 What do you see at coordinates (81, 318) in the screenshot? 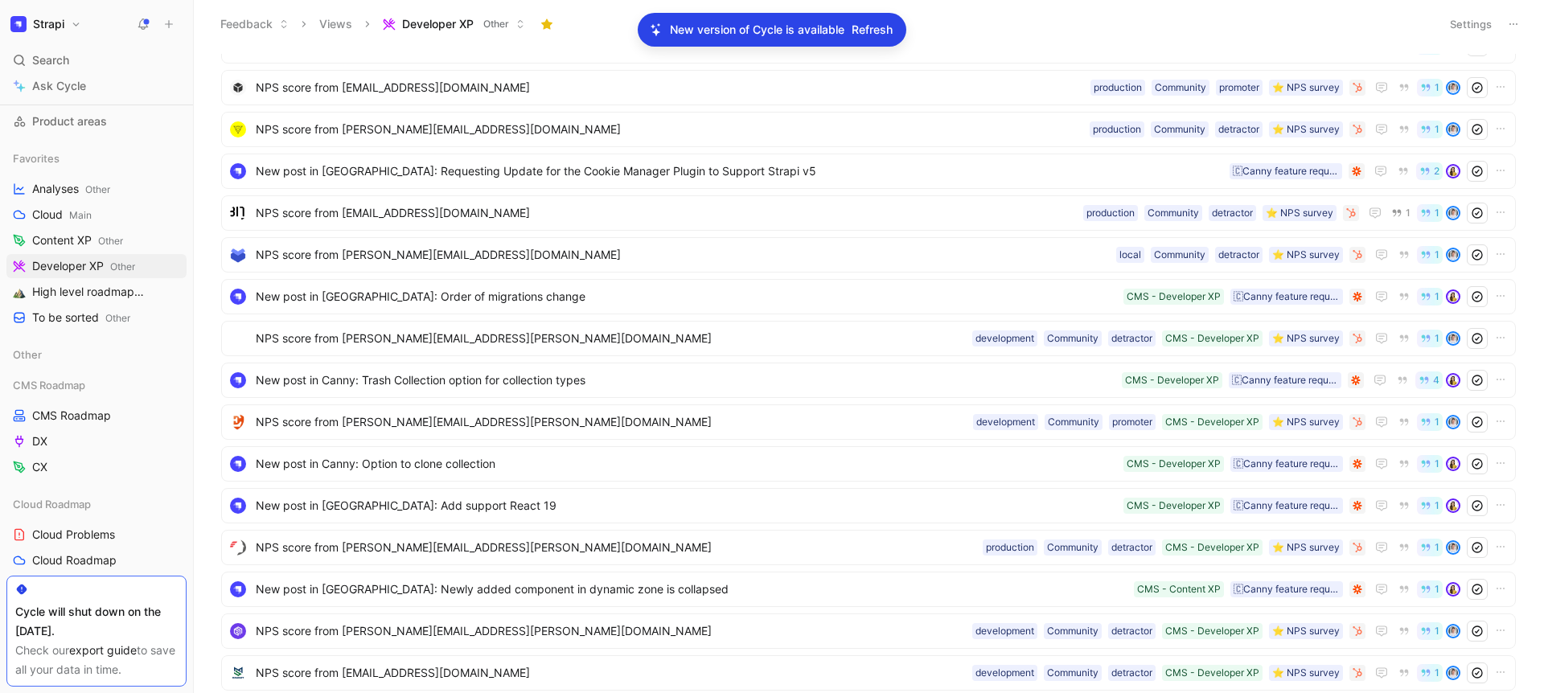
I see `span: To be sorted` at bounding box center [81, 318].